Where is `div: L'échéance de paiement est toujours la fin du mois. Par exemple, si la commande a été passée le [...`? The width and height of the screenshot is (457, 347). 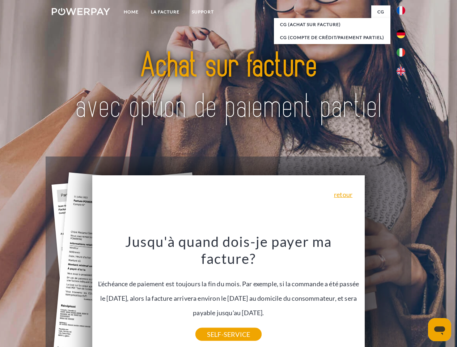
div: L'échéance de paiement est toujours la fin du mois. Par exemple, si la commande a été passée le [... is located at coordinates (229, 284).